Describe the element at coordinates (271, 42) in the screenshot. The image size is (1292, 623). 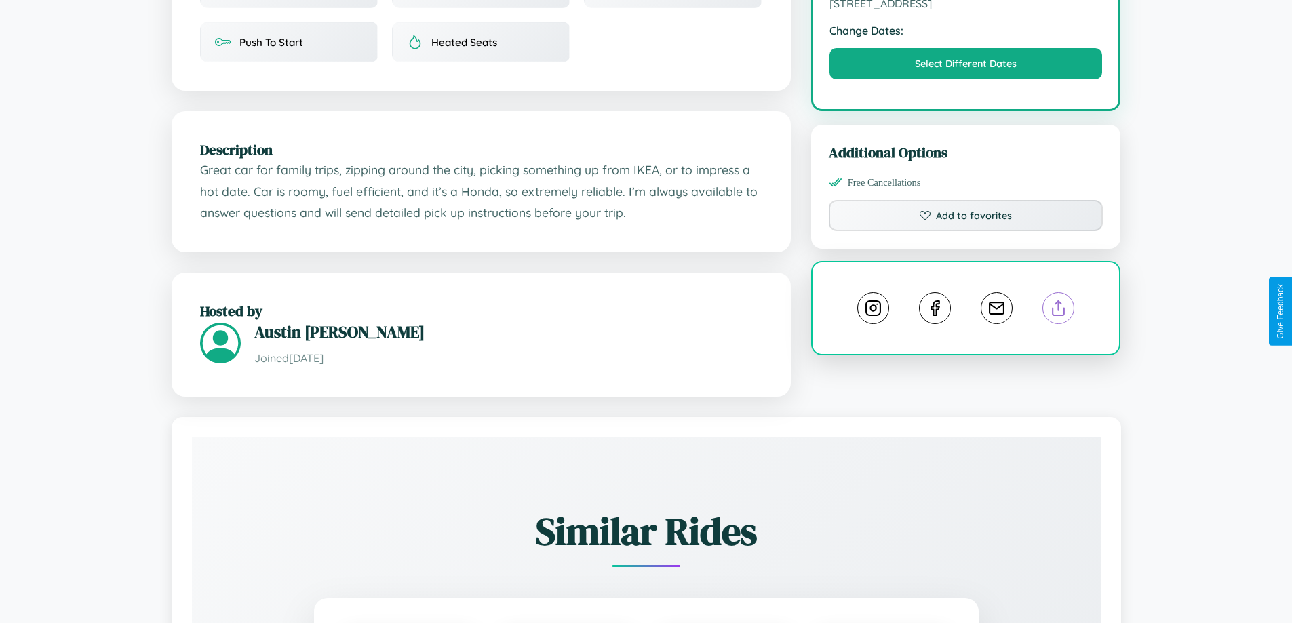
I see `span: Push To Start` at that location.